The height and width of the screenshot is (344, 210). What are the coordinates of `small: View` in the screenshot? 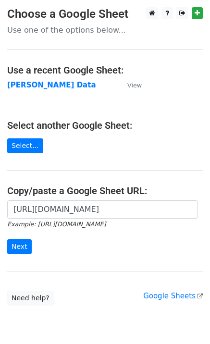 It's located at (134, 85).